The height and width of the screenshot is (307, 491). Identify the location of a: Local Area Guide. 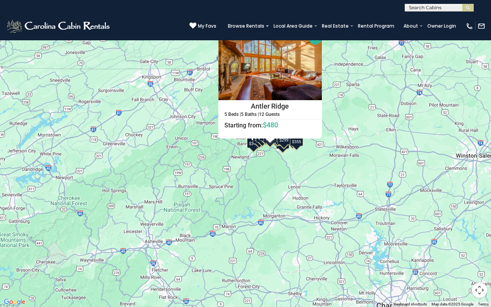
(293, 26).